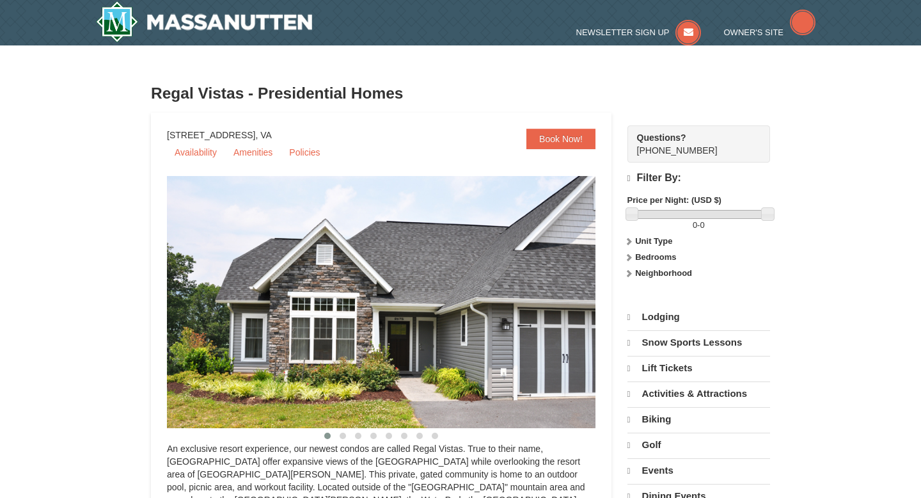 This screenshot has height=498, width=921. What do you see at coordinates (196, 152) in the screenshot?
I see `a: Availability` at bounding box center [196, 152].